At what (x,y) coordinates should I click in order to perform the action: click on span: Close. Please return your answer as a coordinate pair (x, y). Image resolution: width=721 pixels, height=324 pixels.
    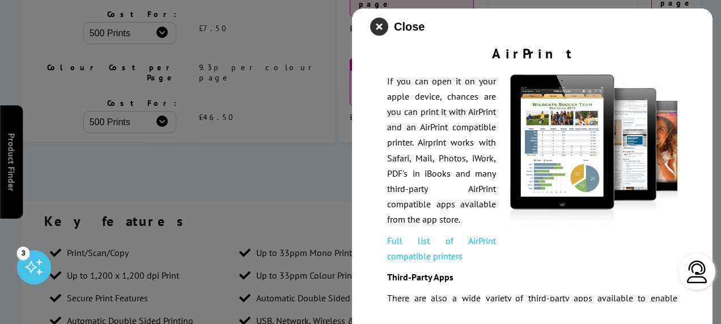
    Looking at the image, I should click on (409, 27).